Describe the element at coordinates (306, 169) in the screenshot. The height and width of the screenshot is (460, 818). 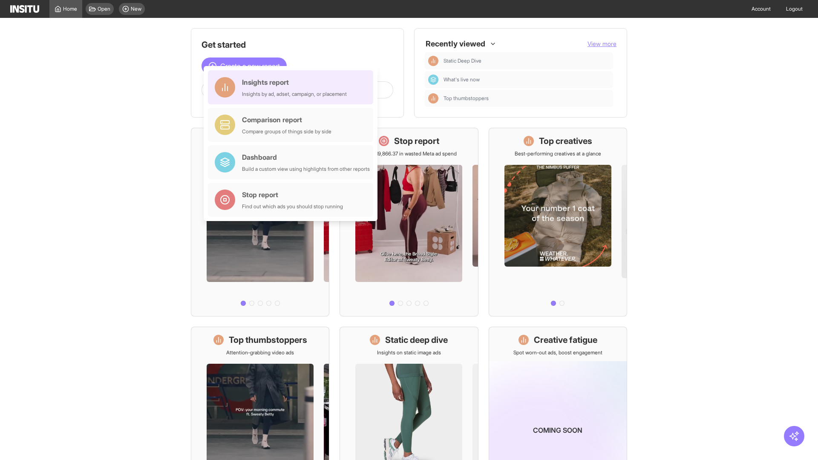
I see `div: Build a custom view using highlights from other reports` at that location.